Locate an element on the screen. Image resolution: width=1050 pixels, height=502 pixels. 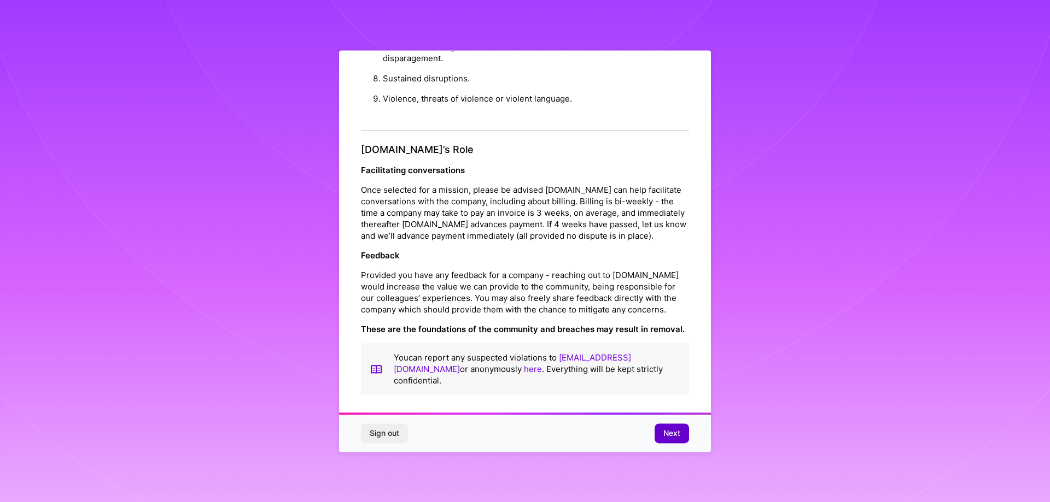
li: Not understanding the differences between constructive criticism and disparagement. is located at coordinates (536, 53).